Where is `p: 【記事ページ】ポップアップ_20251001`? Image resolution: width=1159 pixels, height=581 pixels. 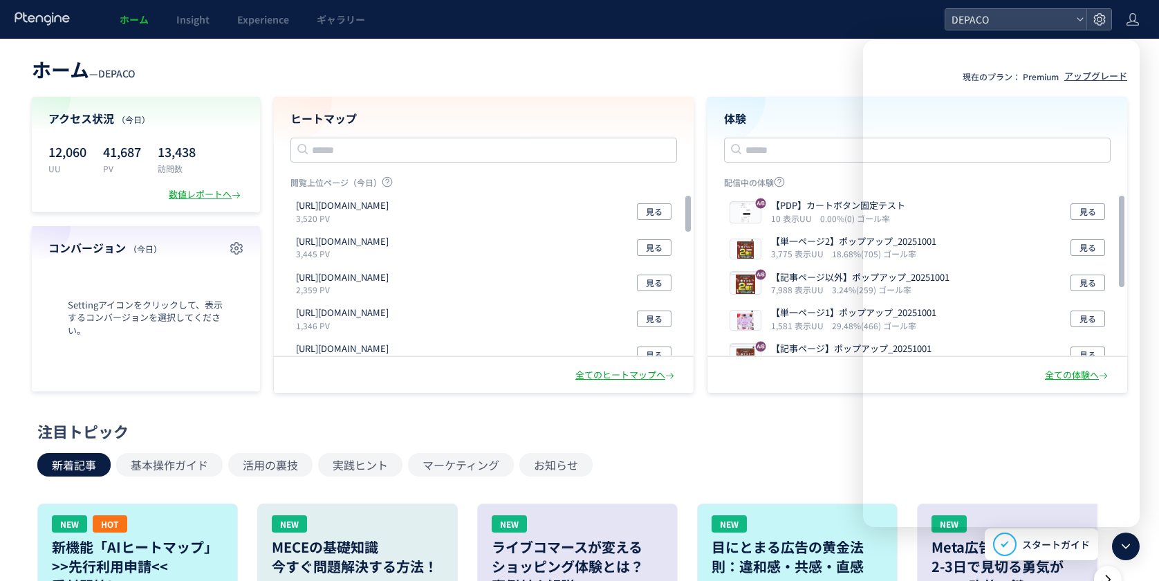 p: 【記事ページ】ポップアップ_20251001 is located at coordinates (851, 348).